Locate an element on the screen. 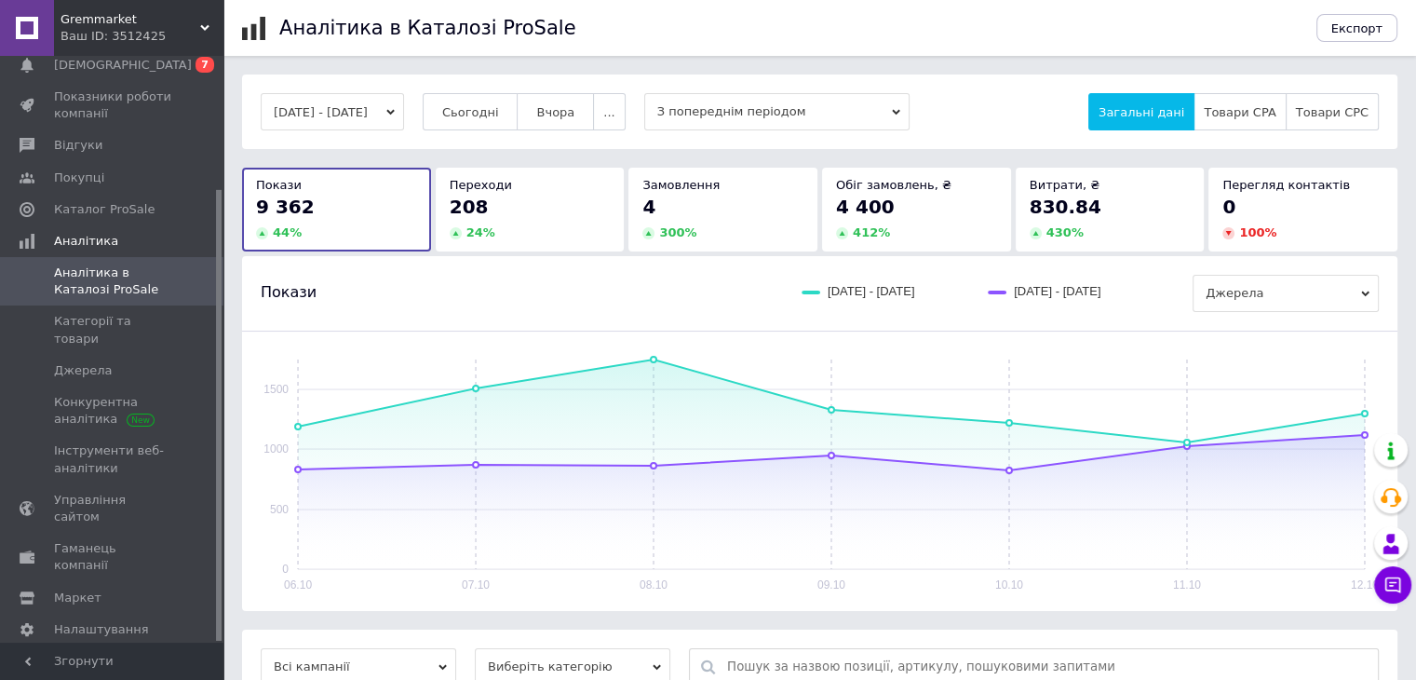 The height and width of the screenshot is (680, 1416). span: Вчора is located at coordinates (555, 112).